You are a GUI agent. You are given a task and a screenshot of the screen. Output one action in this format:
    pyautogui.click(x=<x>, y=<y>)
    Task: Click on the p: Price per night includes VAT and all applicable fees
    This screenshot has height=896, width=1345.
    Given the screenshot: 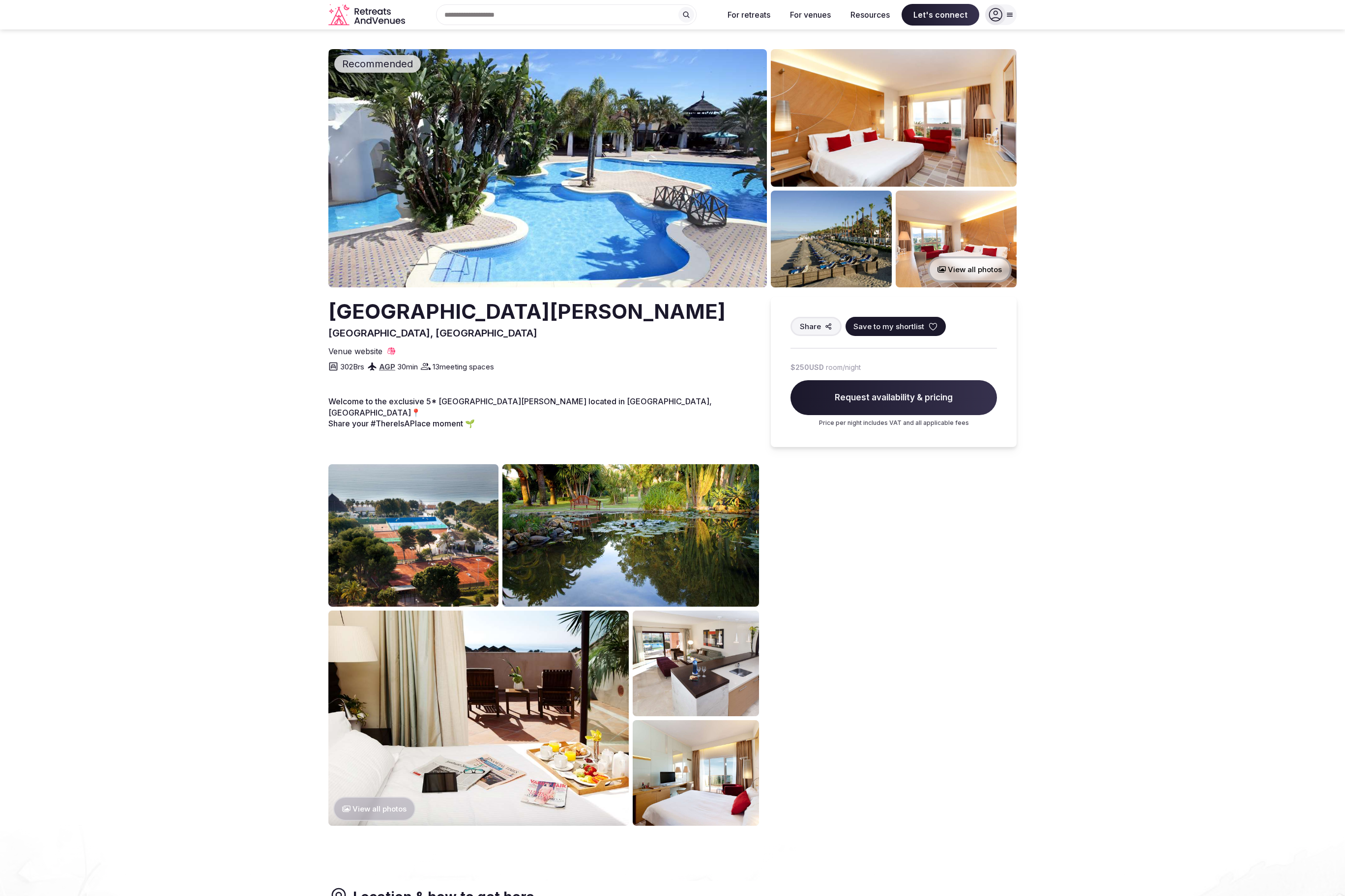 What is the action you would take?
    pyautogui.click(x=894, y=423)
    